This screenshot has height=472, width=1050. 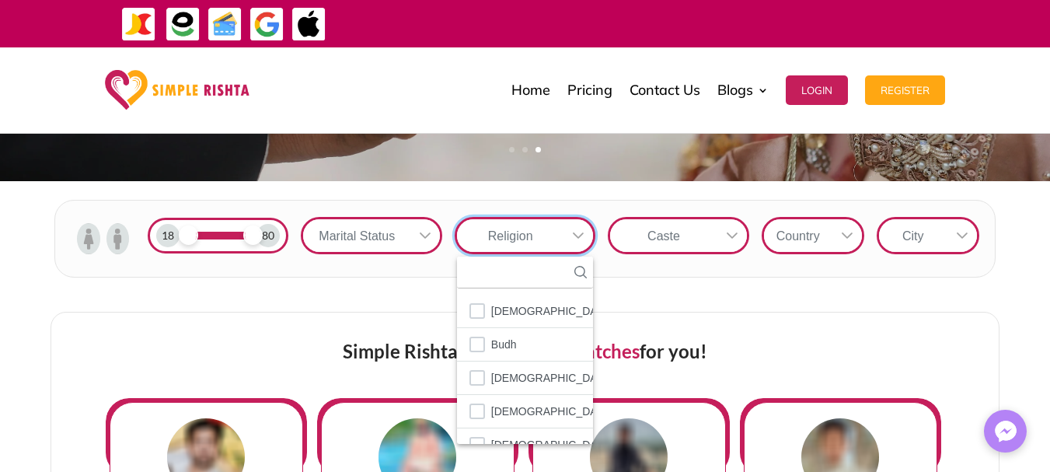 What do you see at coordinates (225, 24) in the screenshot?
I see `img: Credit Cards` at bounding box center [225, 24].